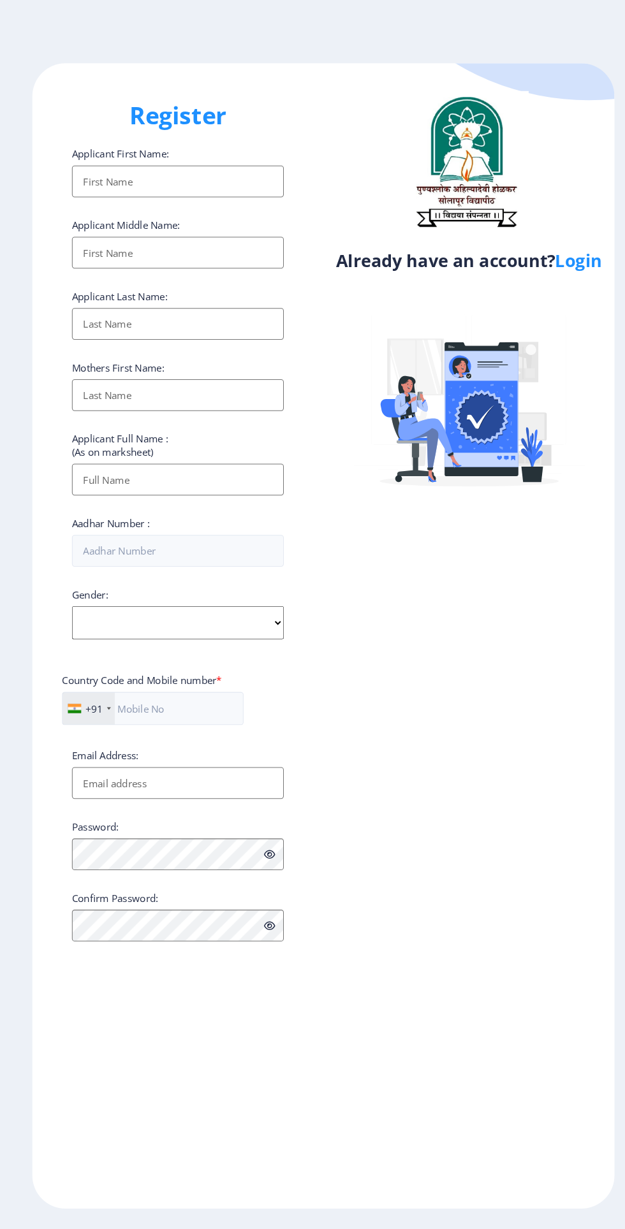 This screenshot has height=1229, width=625. I want to click on label: Email Address:, so click(101, 730).